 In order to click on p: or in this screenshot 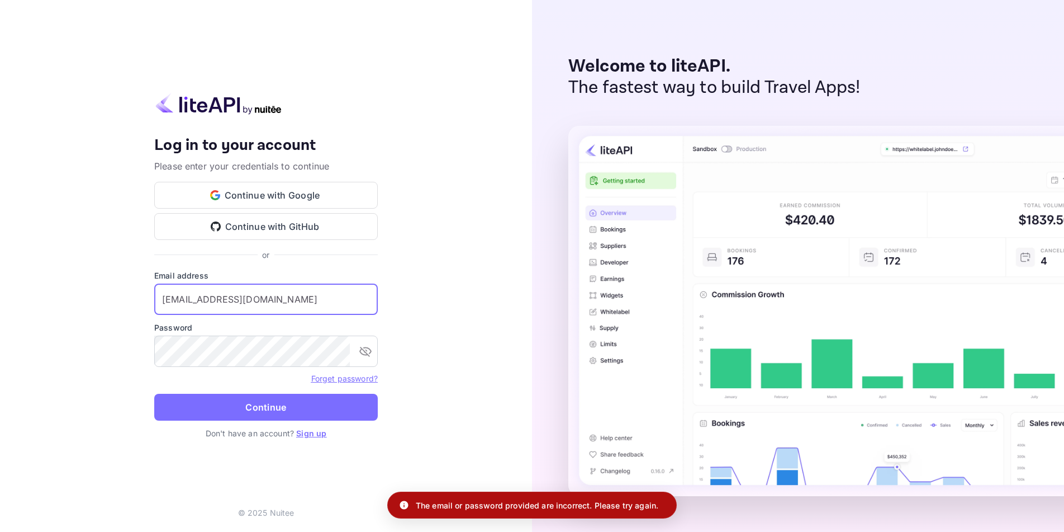, I will do `click(266, 254)`.